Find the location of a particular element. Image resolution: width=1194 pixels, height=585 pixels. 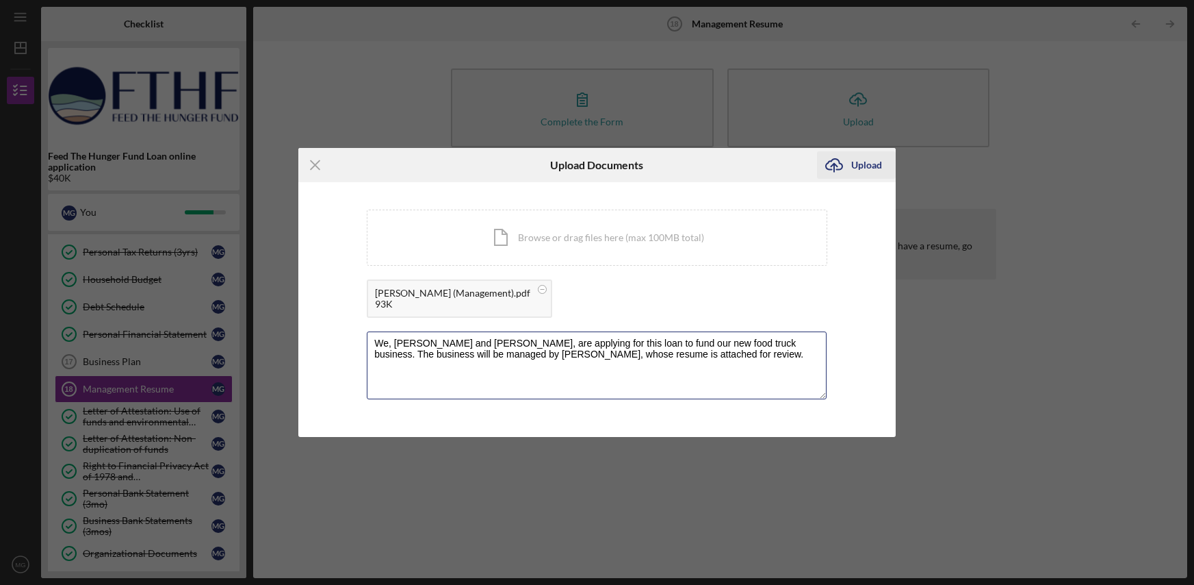

div: 93K is located at coordinates (452, 304).